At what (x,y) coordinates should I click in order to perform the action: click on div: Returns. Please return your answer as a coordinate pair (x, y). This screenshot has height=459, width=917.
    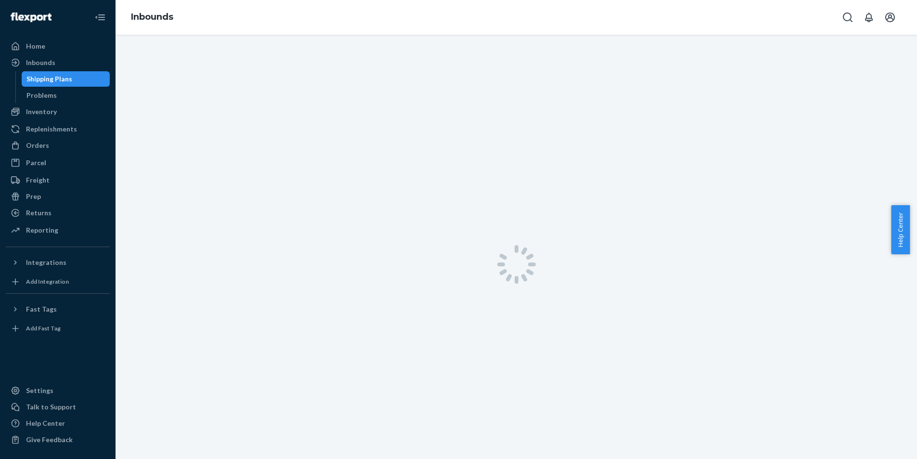
    Looking at the image, I should click on (39, 213).